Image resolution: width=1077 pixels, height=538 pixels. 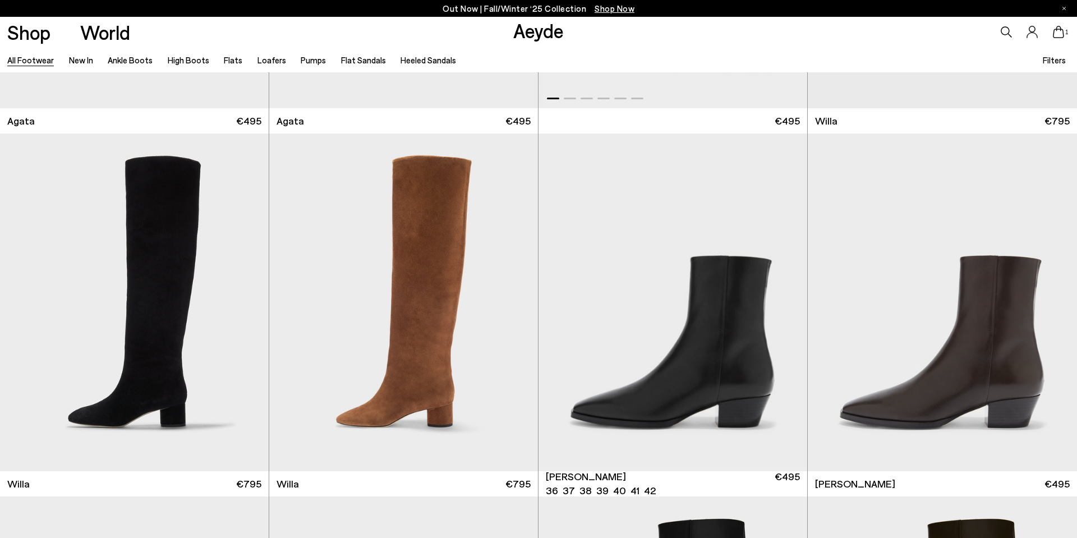 What do you see at coordinates (539, 30) in the screenshot?
I see `a: Aeyde` at bounding box center [539, 30].